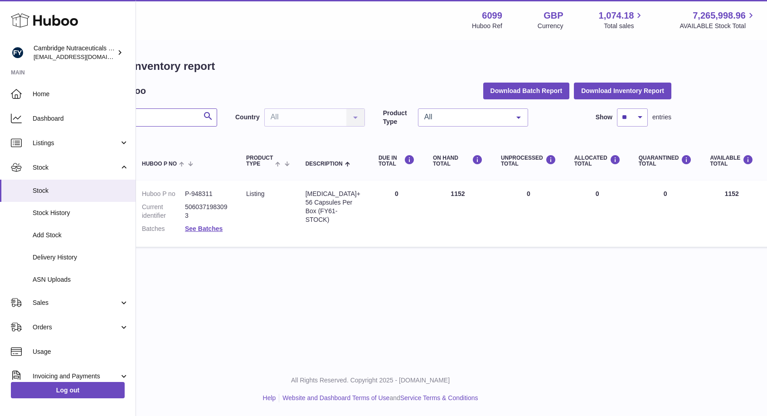 The image size is (767, 416). What do you see at coordinates (466, 117) in the screenshot?
I see `span: All` at bounding box center [466, 117].